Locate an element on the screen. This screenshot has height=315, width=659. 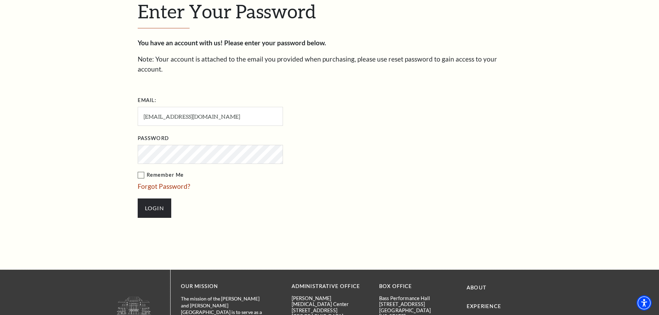
div: Accessibility Menu is located at coordinates (644, 303).